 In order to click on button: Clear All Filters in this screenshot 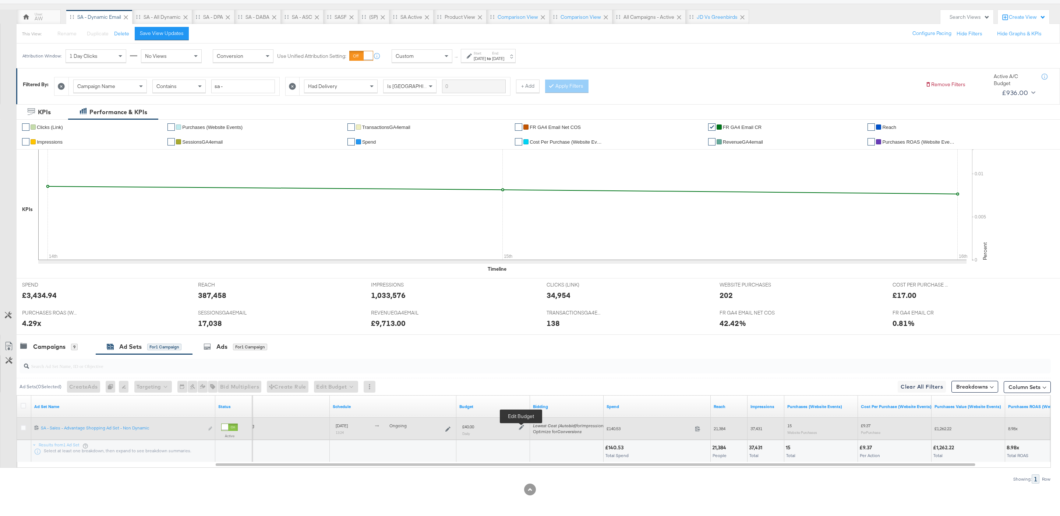, I will do `click(922, 387)`.